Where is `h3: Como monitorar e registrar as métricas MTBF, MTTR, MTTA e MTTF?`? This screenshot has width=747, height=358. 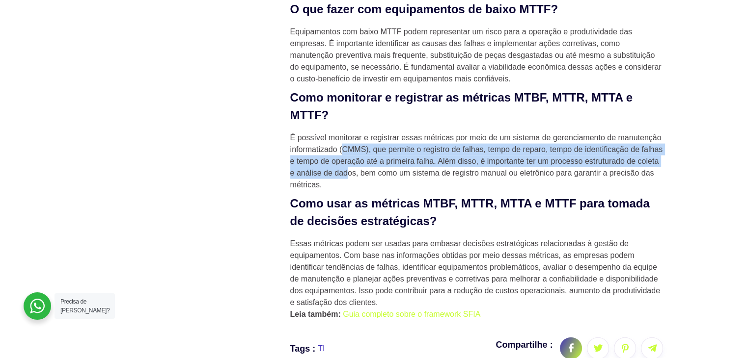 h3: Como monitorar e registrar as métricas MTBF, MTTR, MTTA e MTTF? is located at coordinates (477, 107).